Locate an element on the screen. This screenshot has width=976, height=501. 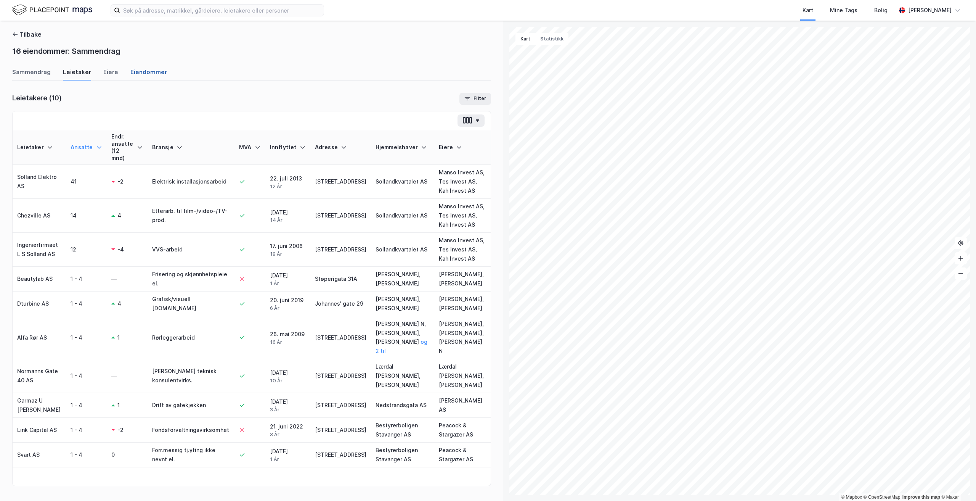
td: 12 is located at coordinates (86, 249).